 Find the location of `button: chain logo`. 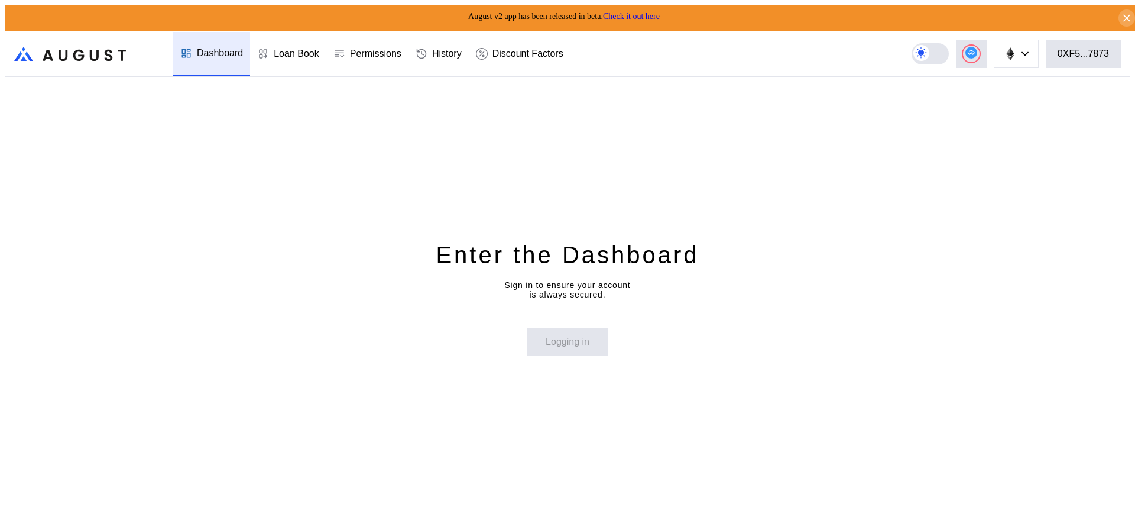

button: chain logo is located at coordinates (1016, 54).